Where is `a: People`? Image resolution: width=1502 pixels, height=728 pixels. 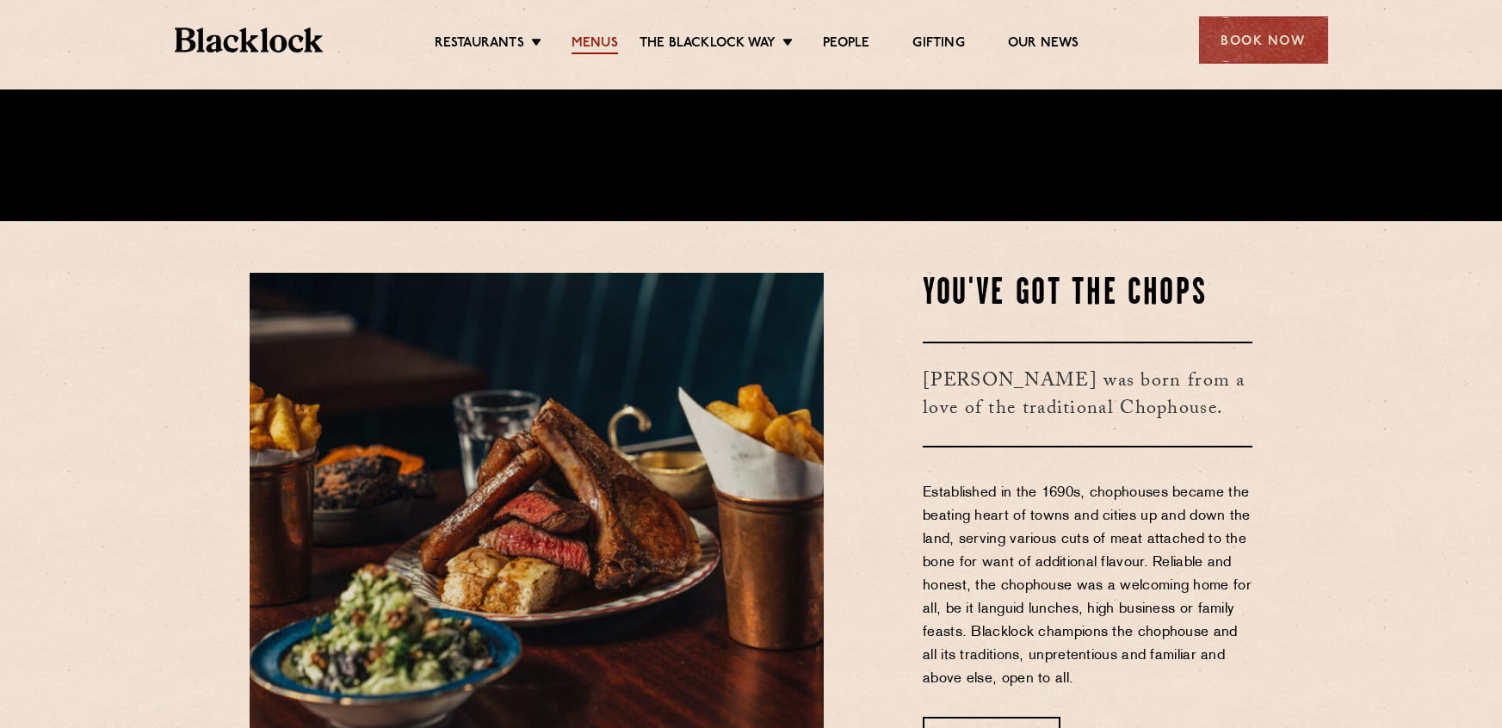
a: People is located at coordinates (846, 45).